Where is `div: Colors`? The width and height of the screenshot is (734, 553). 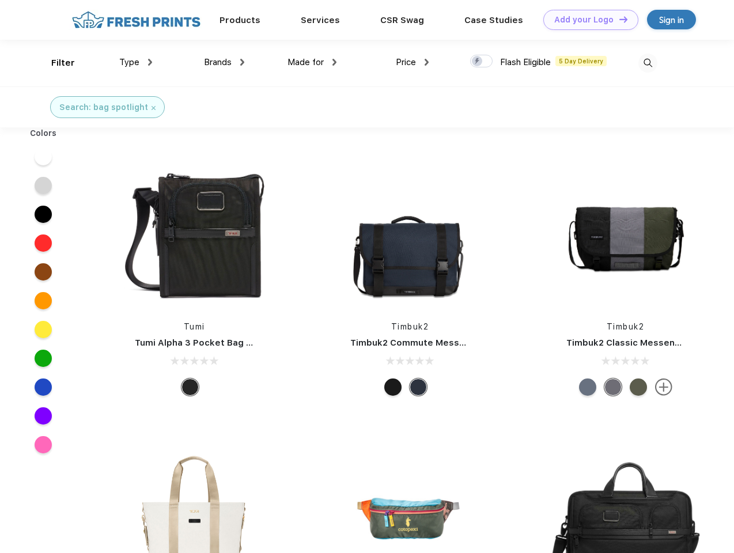 div: Colors is located at coordinates (43, 133).